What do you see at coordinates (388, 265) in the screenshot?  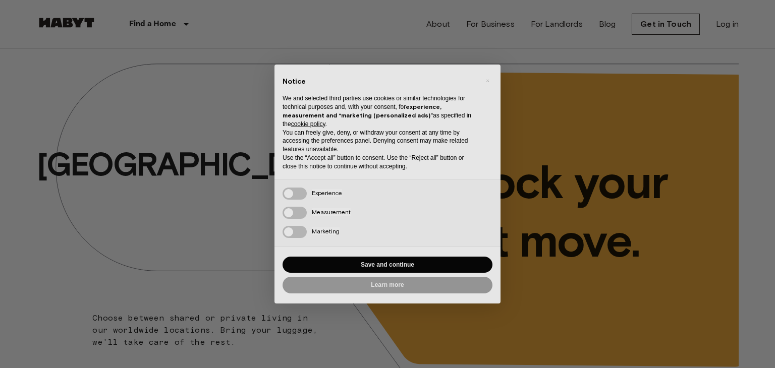 I see `button: Save and continue` at bounding box center [388, 265].